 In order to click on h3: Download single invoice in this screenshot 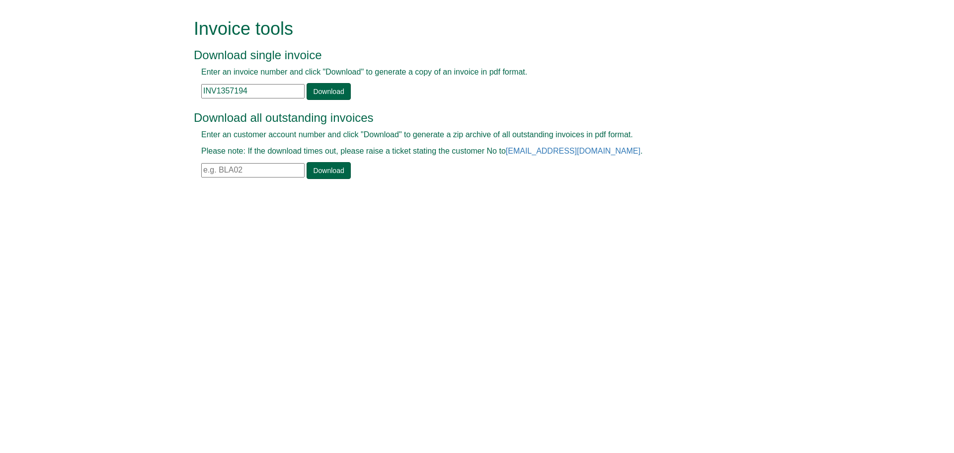, I will do `click(465, 55)`.